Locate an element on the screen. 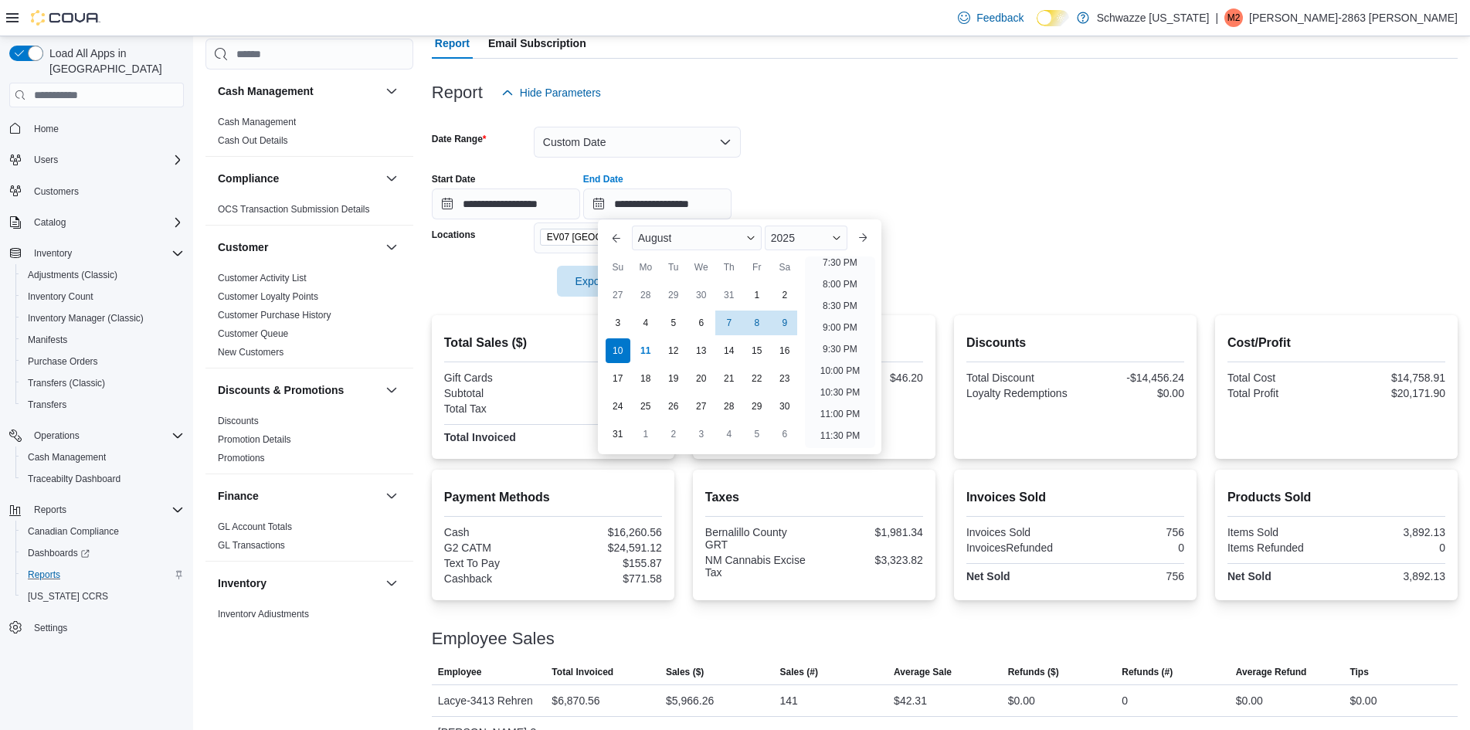 This screenshot has width=1470, height=730. div: InvoicesRefunded is located at coordinates (1019, 548).